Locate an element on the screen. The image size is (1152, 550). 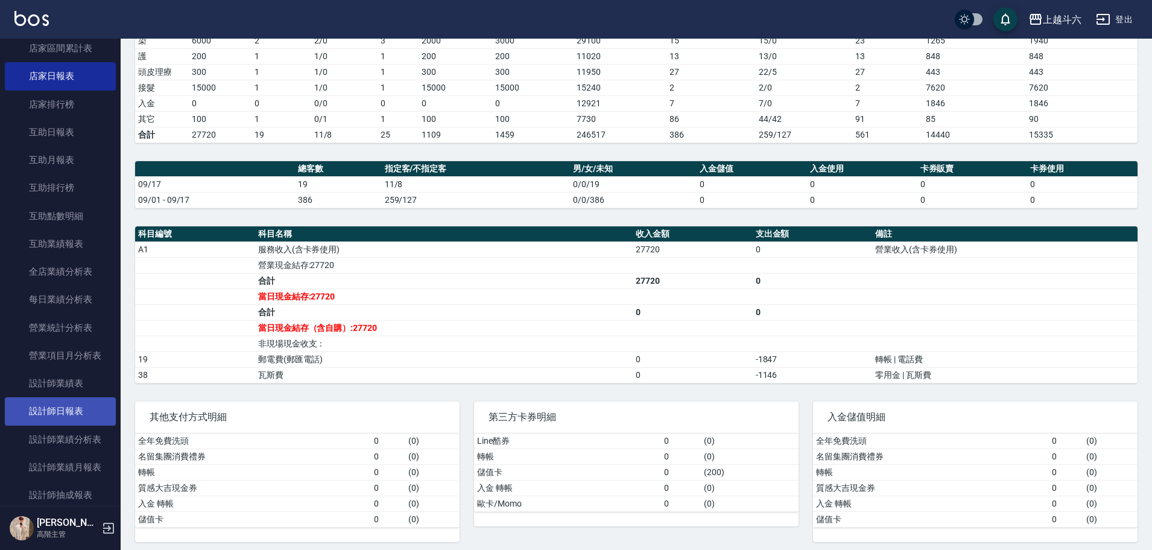
td: 15 / 0 is located at coordinates (804, 40).